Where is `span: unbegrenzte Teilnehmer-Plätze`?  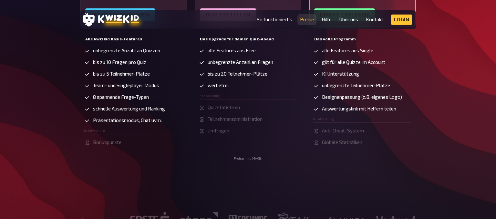
span: unbegrenzte Teilnehmer-Plätze is located at coordinates (356, 85).